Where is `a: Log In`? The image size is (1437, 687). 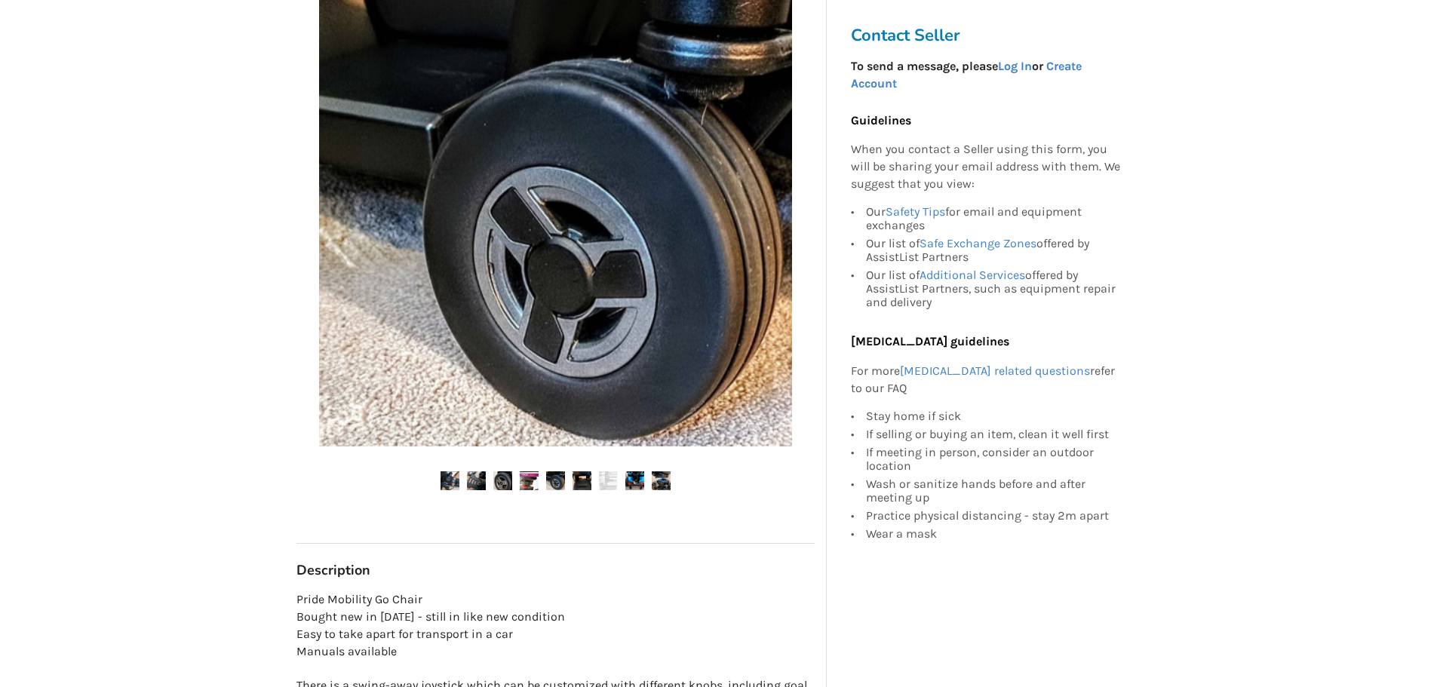 a: Log In is located at coordinates (1015, 66).